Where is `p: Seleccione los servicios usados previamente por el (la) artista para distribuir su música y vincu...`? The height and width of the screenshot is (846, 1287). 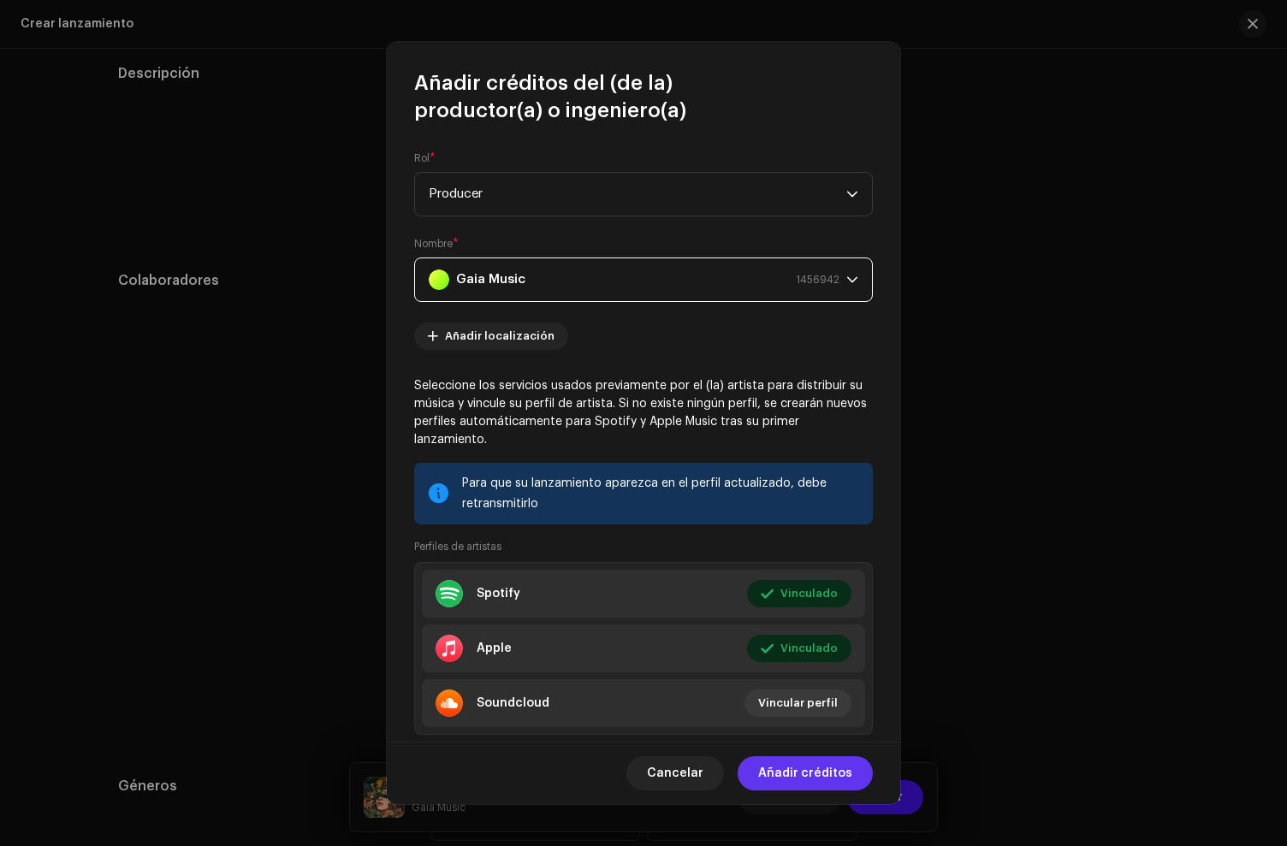
p: Seleccione los servicios usados previamente por el (la) artista para distribuir su música y vincu... is located at coordinates (643, 413).